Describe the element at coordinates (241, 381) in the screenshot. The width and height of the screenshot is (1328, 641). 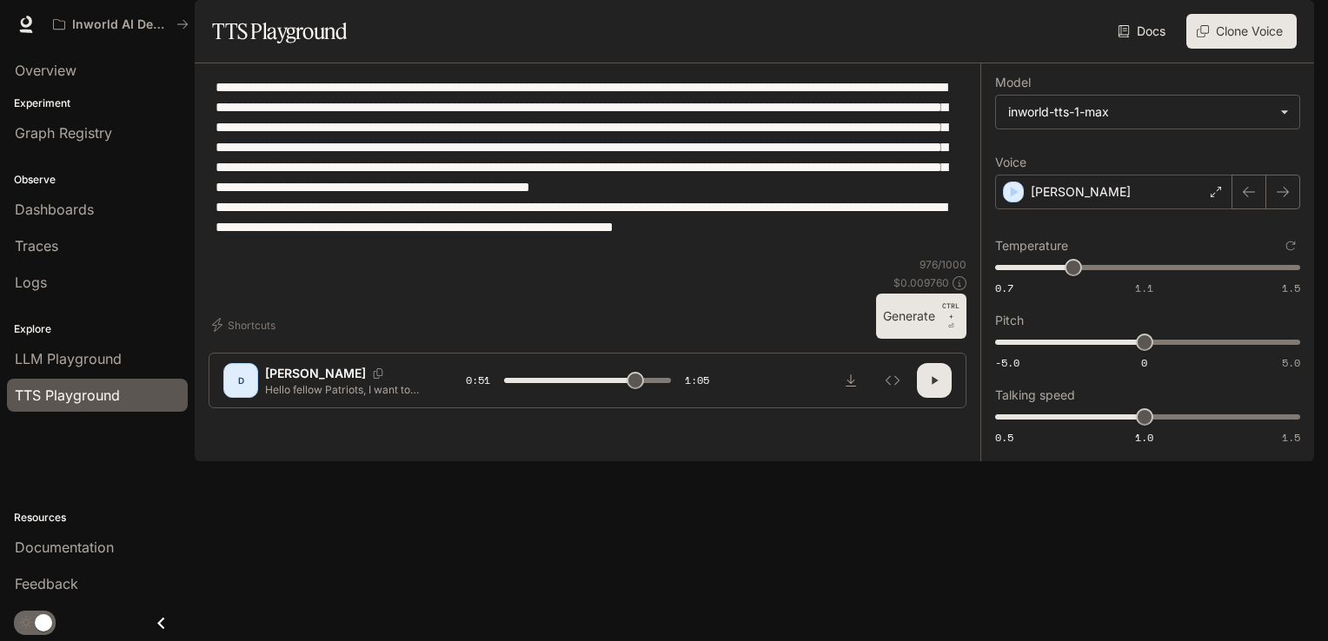
I see `div: D` at that location.